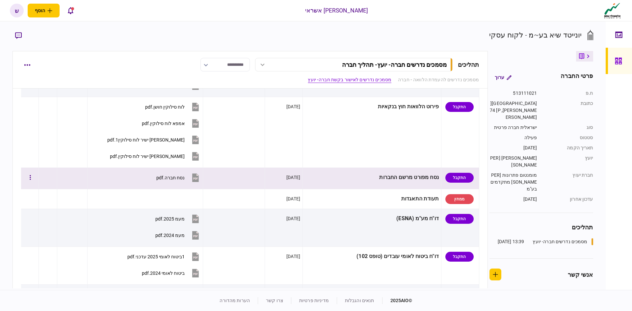 Image resolution: width=632 pixels, height=311 pixels. What do you see at coordinates (170, 219) in the screenshot?
I see `div: מעמ 2025.pdf` at bounding box center [170, 219].